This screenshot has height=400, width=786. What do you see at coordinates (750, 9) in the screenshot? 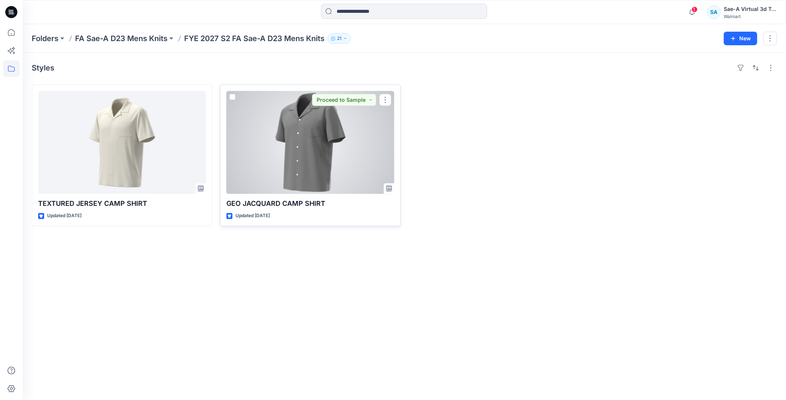
I see `div: Sae-A Virtual 3d Team` at bounding box center [750, 9].